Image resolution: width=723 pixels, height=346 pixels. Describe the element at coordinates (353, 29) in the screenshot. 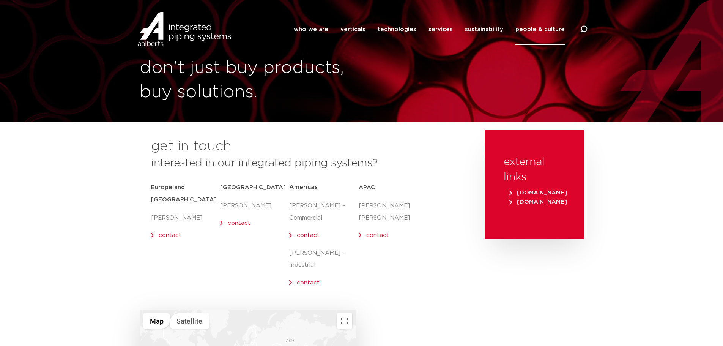

I see `a: verticals` at that location.